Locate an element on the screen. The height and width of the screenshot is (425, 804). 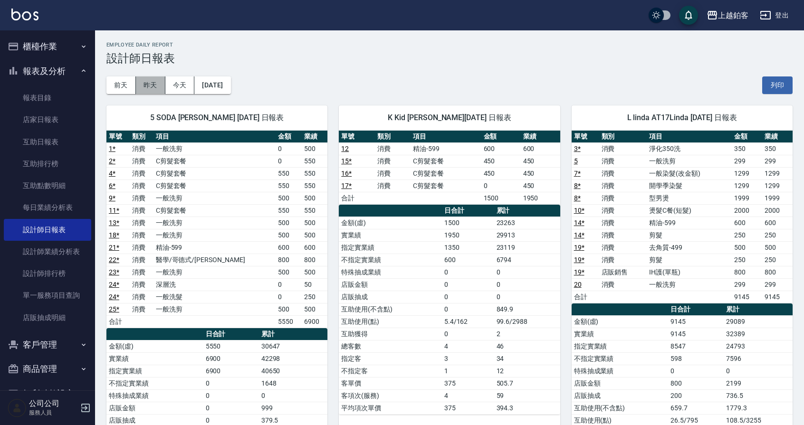
td: 一般染髮(改金額) is located at coordinates (689, 173).